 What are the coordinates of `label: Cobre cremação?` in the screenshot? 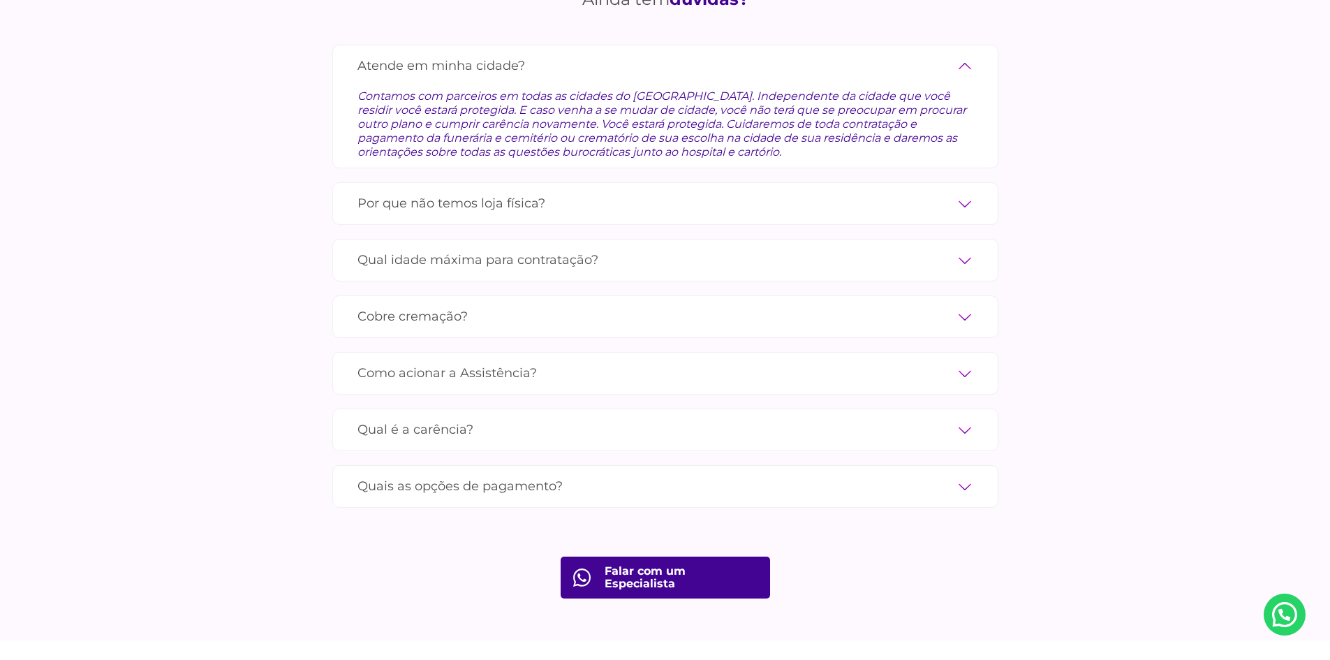 It's located at (665, 316).